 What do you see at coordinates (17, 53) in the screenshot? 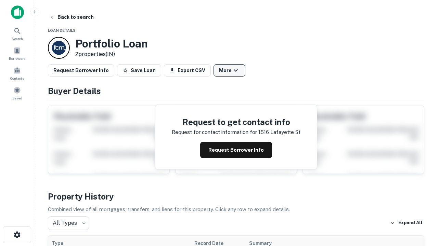
I see `div: Borrowers` at bounding box center [17, 53].